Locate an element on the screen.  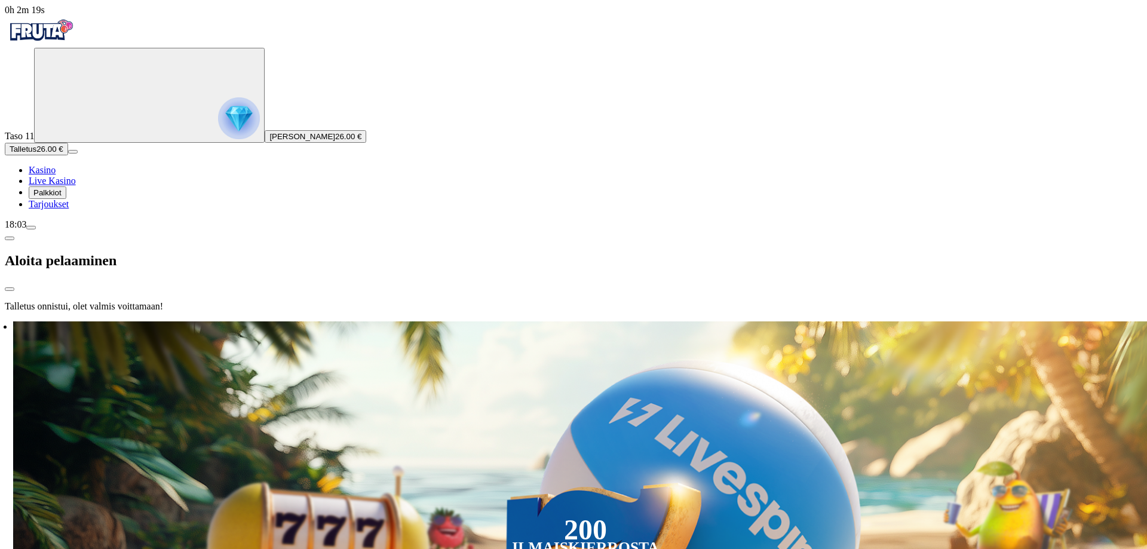
a: gift-inverted iconTarjoukset is located at coordinates (48, 204).